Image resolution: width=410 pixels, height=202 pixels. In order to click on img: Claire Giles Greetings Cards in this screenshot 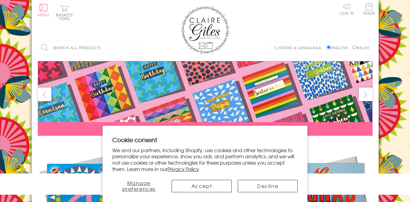, I will do `click(205, 30)`.